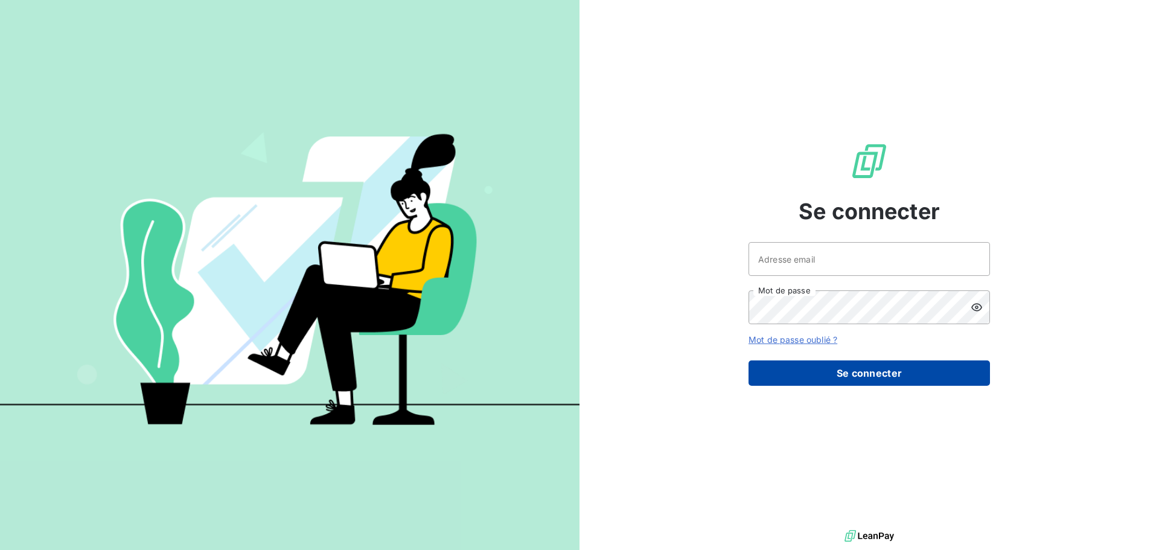 The width and height of the screenshot is (1159, 550). I want to click on a: Mot de passe oublié ?, so click(793, 339).